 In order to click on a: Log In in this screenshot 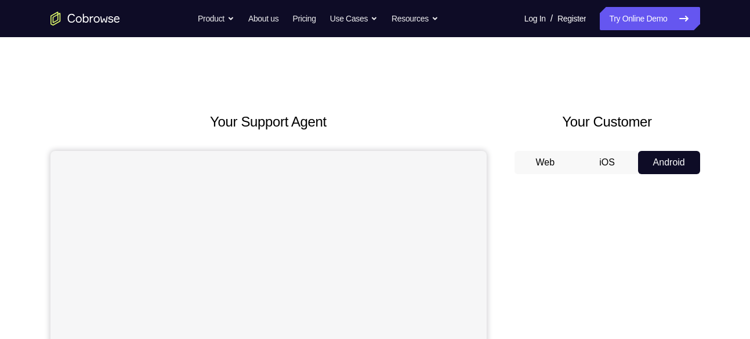, I will do `click(535, 19)`.